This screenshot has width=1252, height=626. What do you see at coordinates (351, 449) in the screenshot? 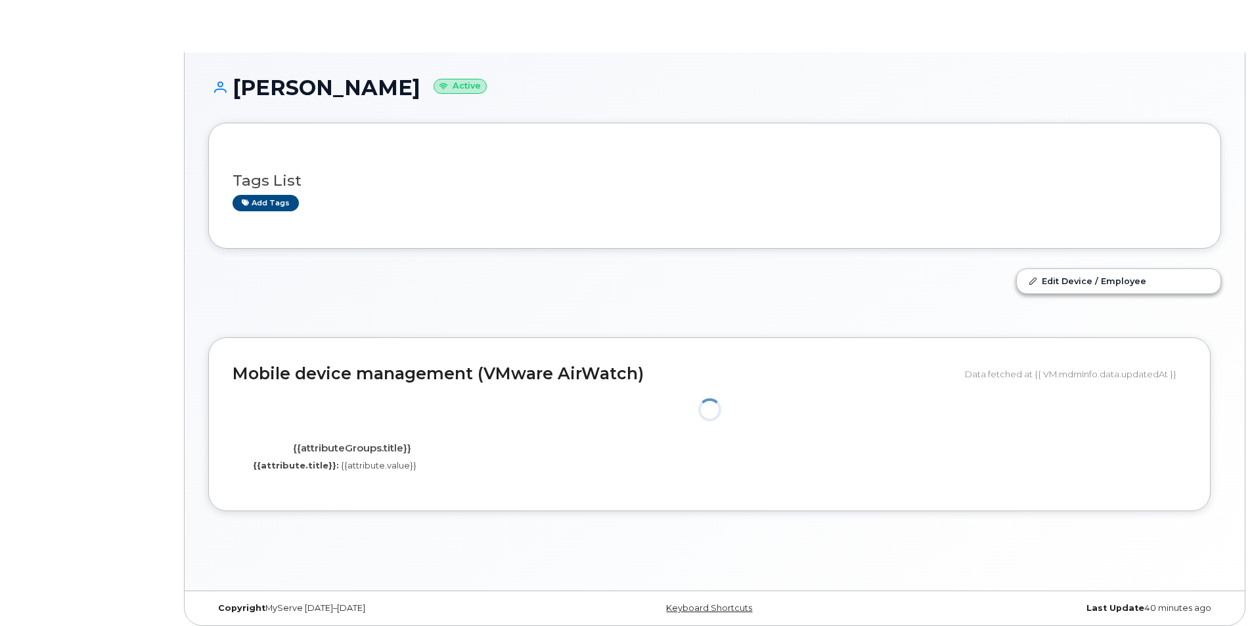
I see `h4: {{attributeGroups.title}}` at bounding box center [351, 449].